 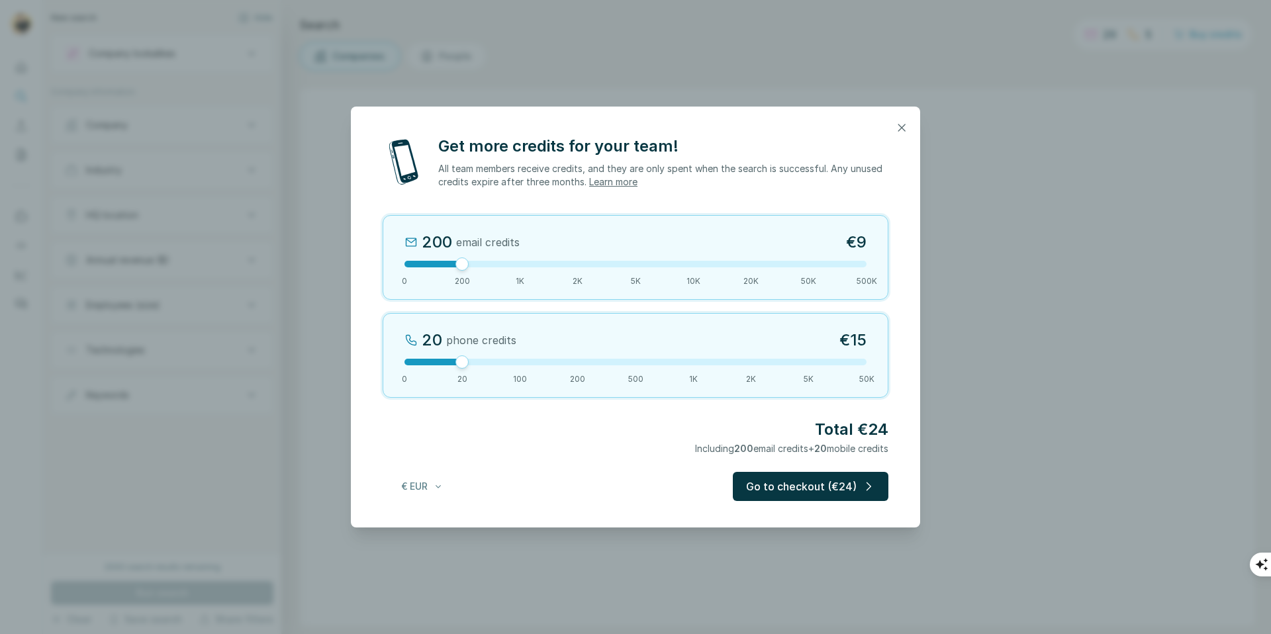 What do you see at coordinates (856, 242) in the screenshot?
I see `span: €9` at bounding box center [856, 242].